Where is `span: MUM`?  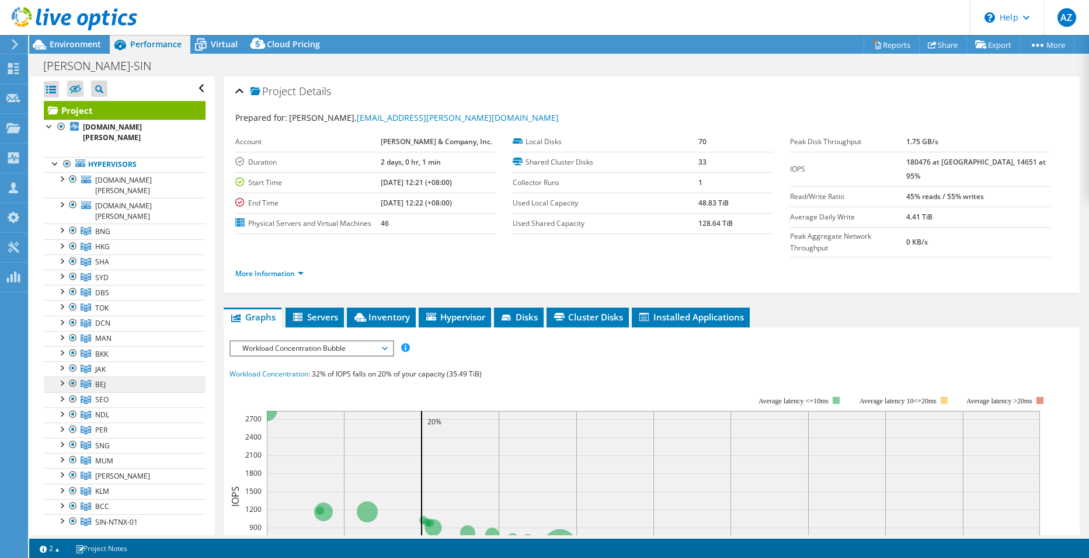 span: MUM is located at coordinates (104, 461).